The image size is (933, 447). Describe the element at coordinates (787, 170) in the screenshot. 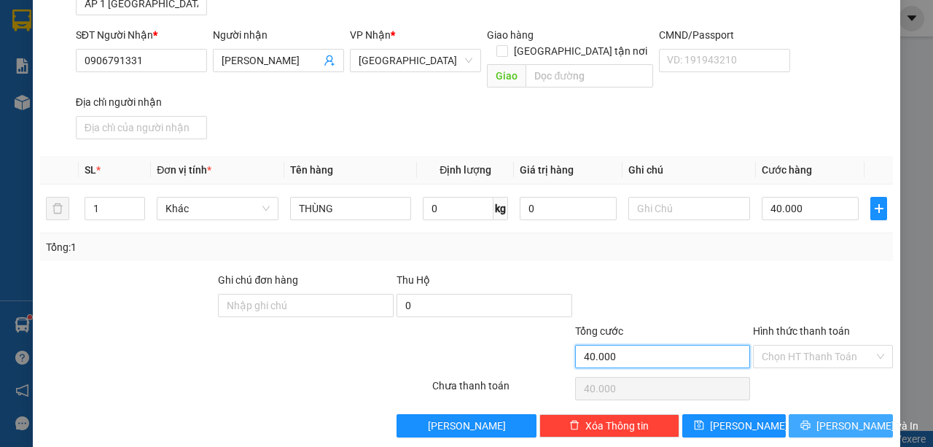

I see `span: Cước hàng` at that location.